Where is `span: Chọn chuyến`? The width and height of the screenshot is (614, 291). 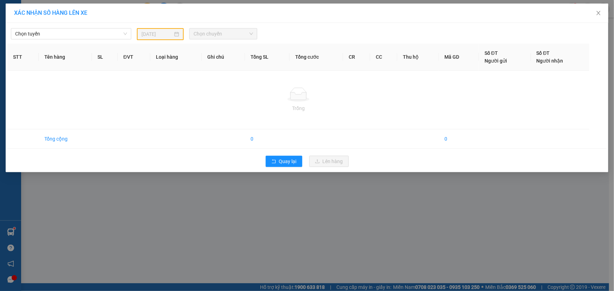 span: Chọn chuyến is located at coordinates (223, 34).